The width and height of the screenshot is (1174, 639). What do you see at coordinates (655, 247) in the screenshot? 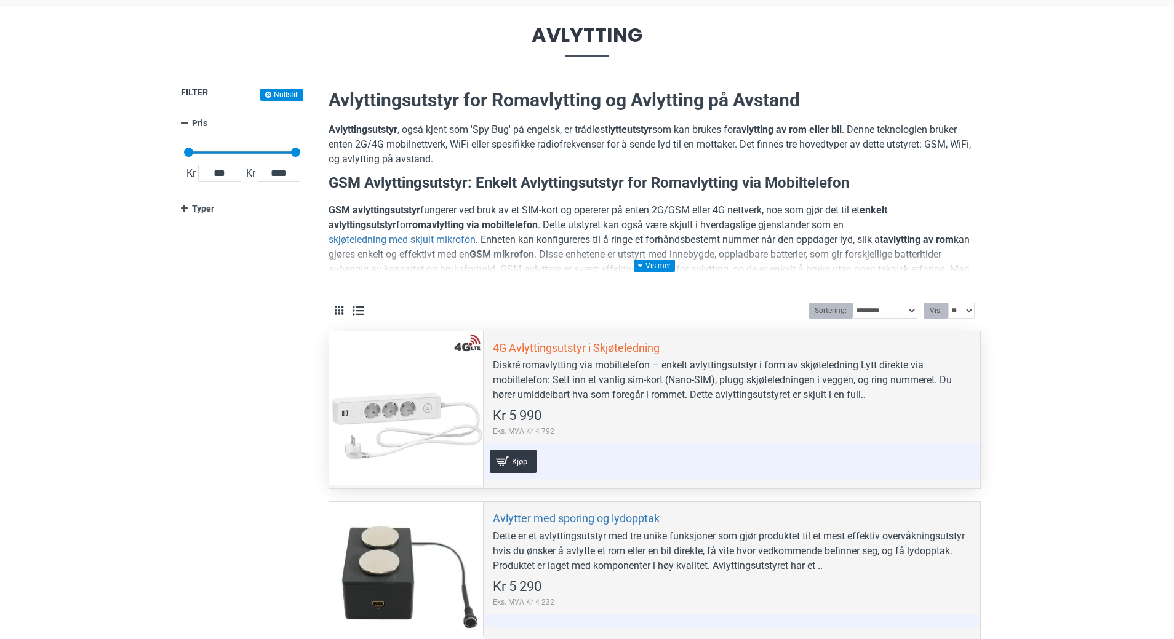
I see `p: fungerer ved bruk av et SIM-kort og opererer på enten 2G/GSM eller 4G nettverk, noe som gjør det ...` at bounding box center [655, 247].